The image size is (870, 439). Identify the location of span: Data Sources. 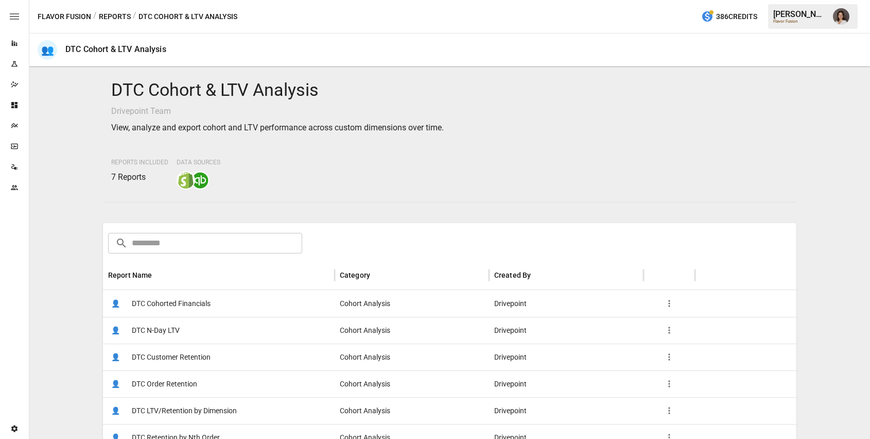
(198, 162).